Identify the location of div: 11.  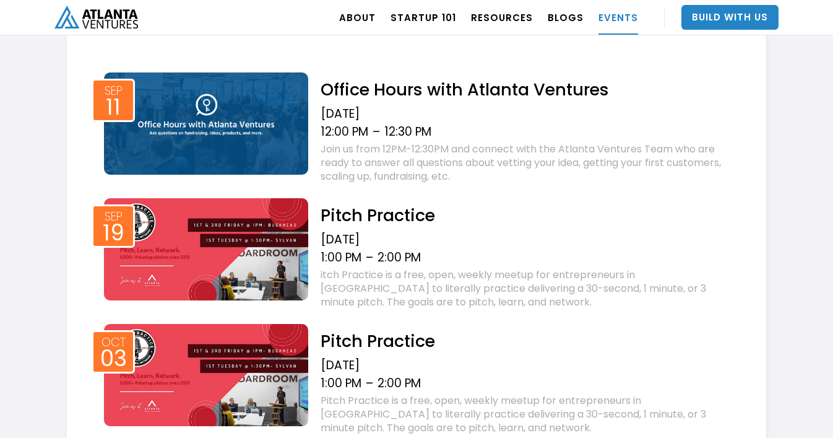
(113, 107).